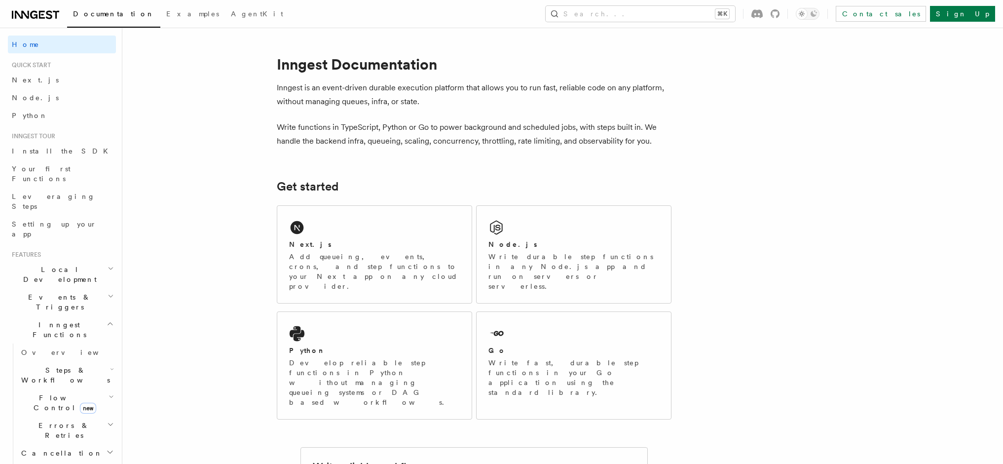  What do you see at coordinates (62, 151) in the screenshot?
I see `a: Install the SDK` at bounding box center [62, 151].